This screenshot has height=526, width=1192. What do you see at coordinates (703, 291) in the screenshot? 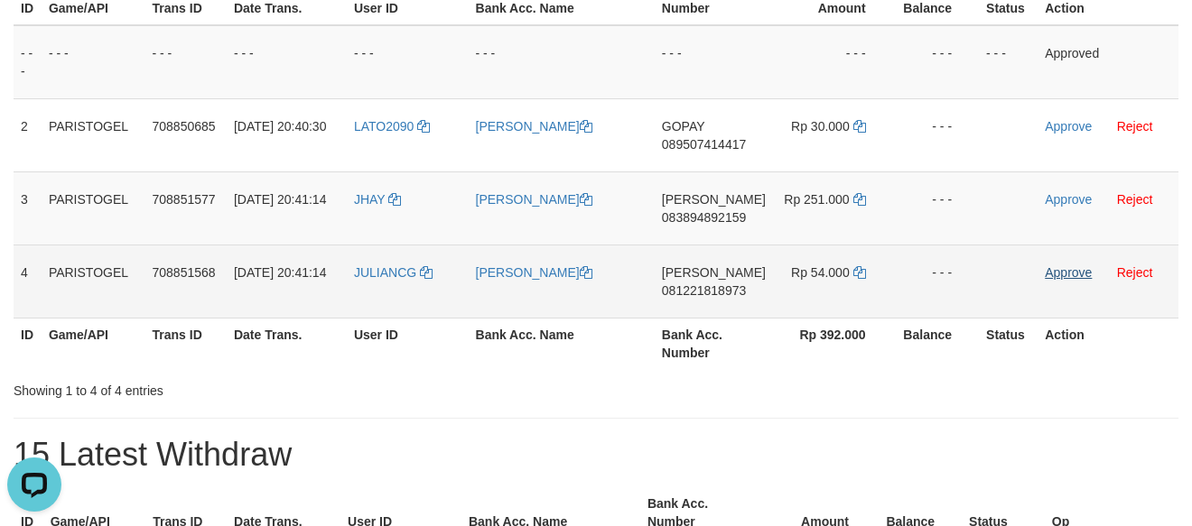
I see `span: Copy 081221818973 to clipboard` at bounding box center [703, 291].